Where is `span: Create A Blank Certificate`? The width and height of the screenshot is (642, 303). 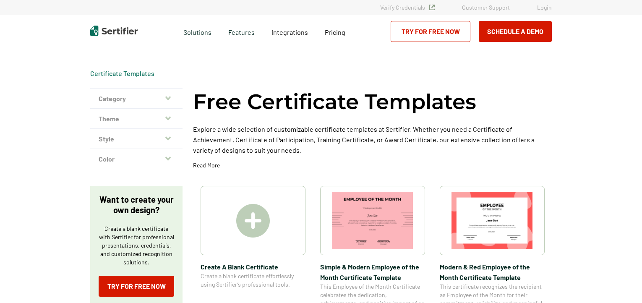 span: Create A Blank Certificate is located at coordinates (253, 266).